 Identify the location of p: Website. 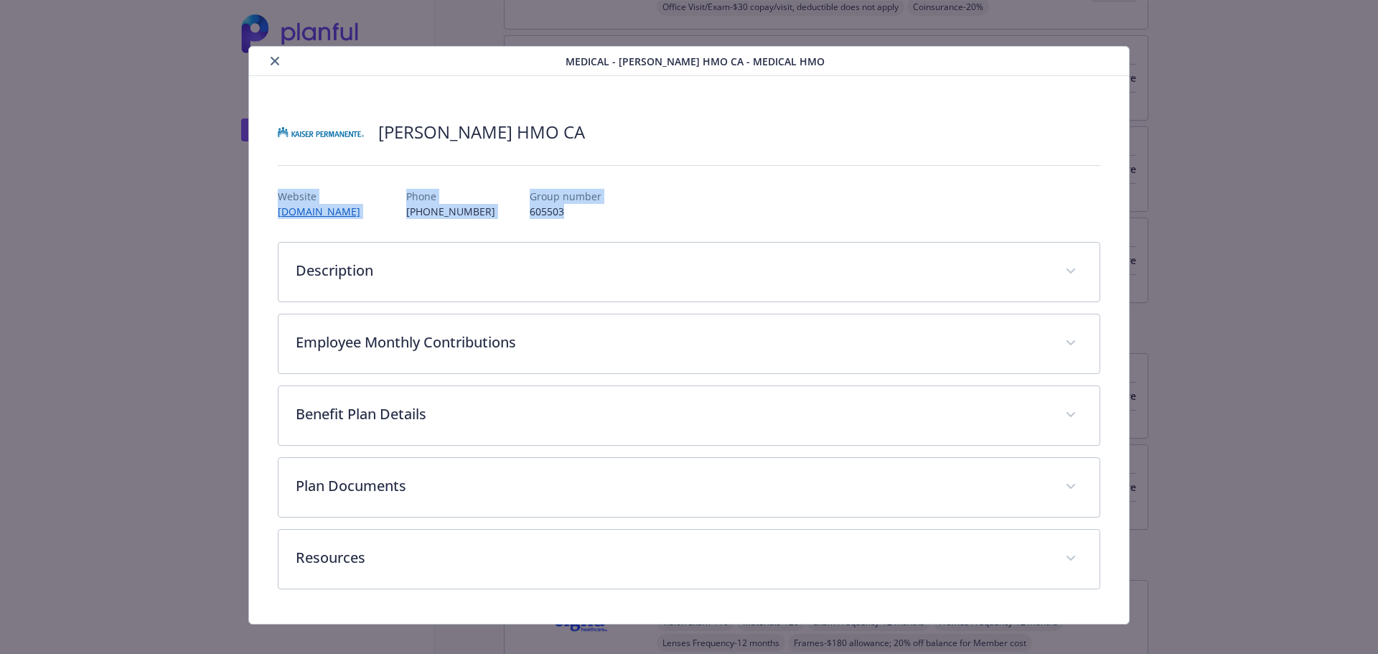
(324, 196).